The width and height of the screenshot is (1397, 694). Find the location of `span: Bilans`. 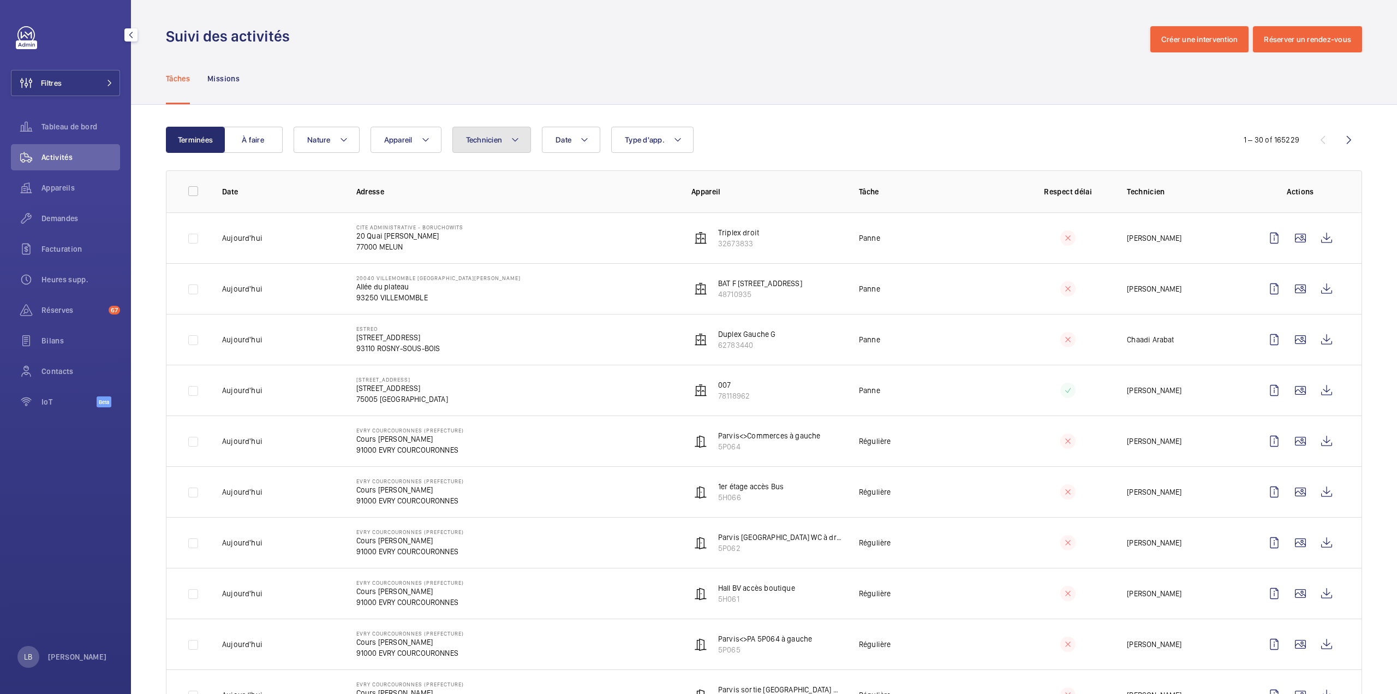

span: Bilans is located at coordinates (81, 341).